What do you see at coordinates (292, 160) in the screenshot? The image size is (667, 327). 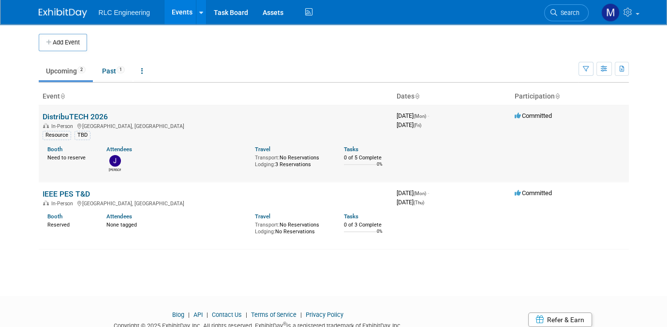 I see `div: No Reservations 3 Reservations` at bounding box center [292, 160].